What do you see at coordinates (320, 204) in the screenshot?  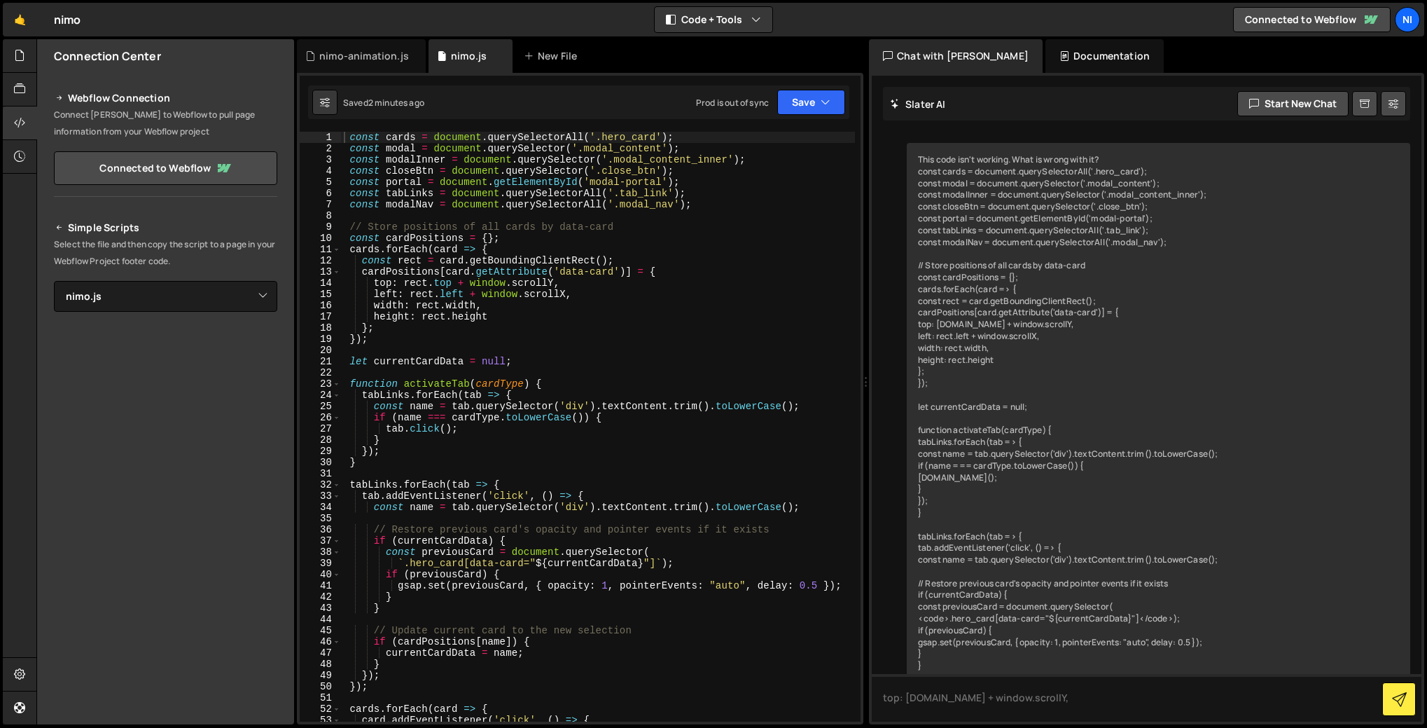 I see `div: 7` at bounding box center [320, 204].